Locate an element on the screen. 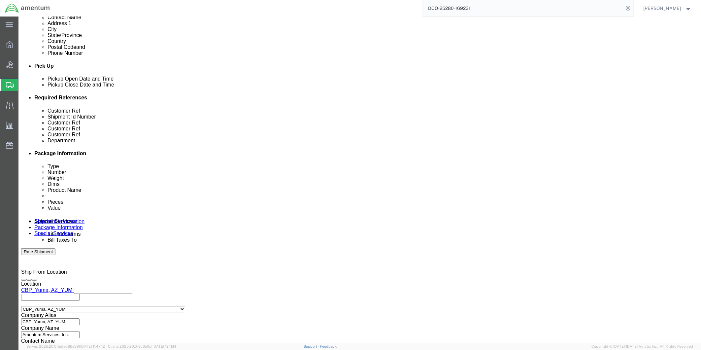  input: Search for shipment number, reference number is located at coordinates (524, 8).